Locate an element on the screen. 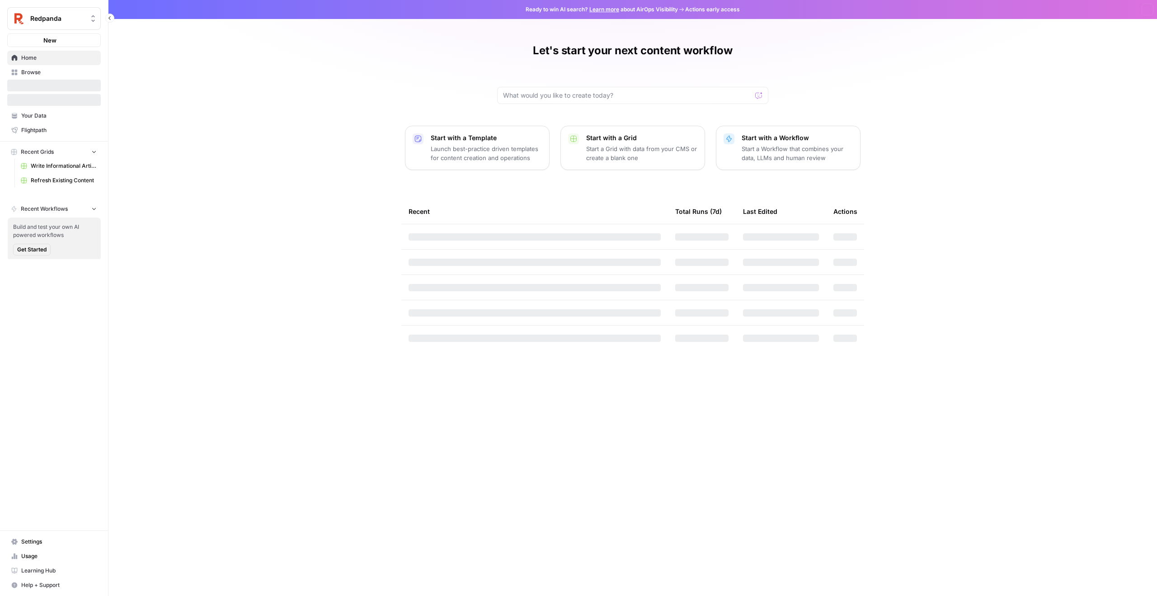 The height and width of the screenshot is (596, 1157). p: Start a Workflow that combines your data, LLMs and human review is located at coordinates (798, 153).